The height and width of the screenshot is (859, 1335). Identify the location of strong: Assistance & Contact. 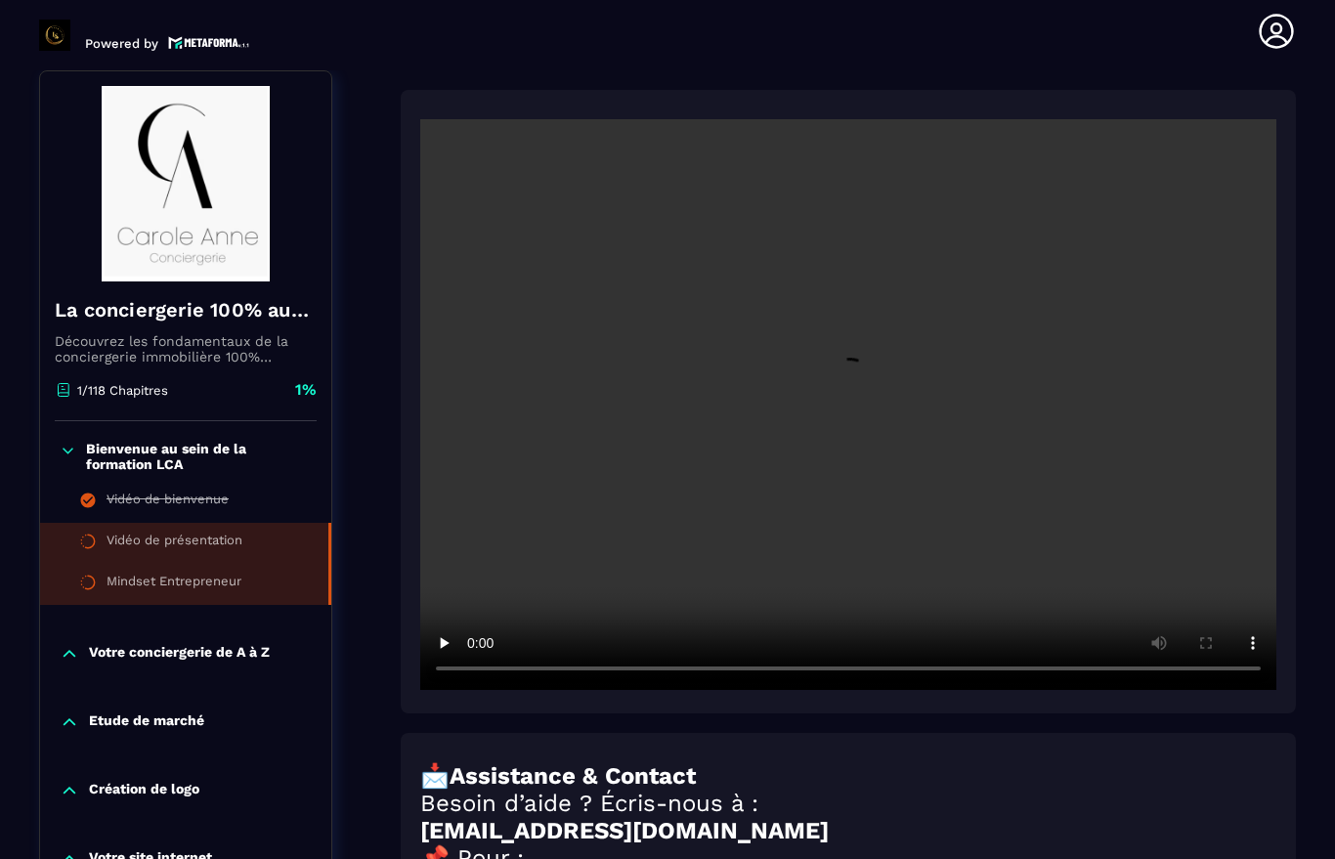
(573, 776).